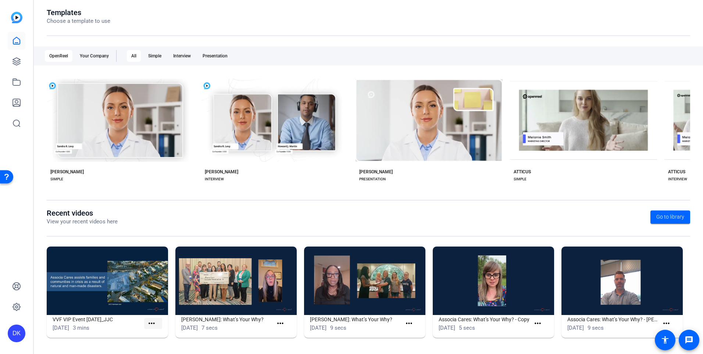  Describe the element at coordinates (215, 56) in the screenshot. I see `div: Presentation` at that location.